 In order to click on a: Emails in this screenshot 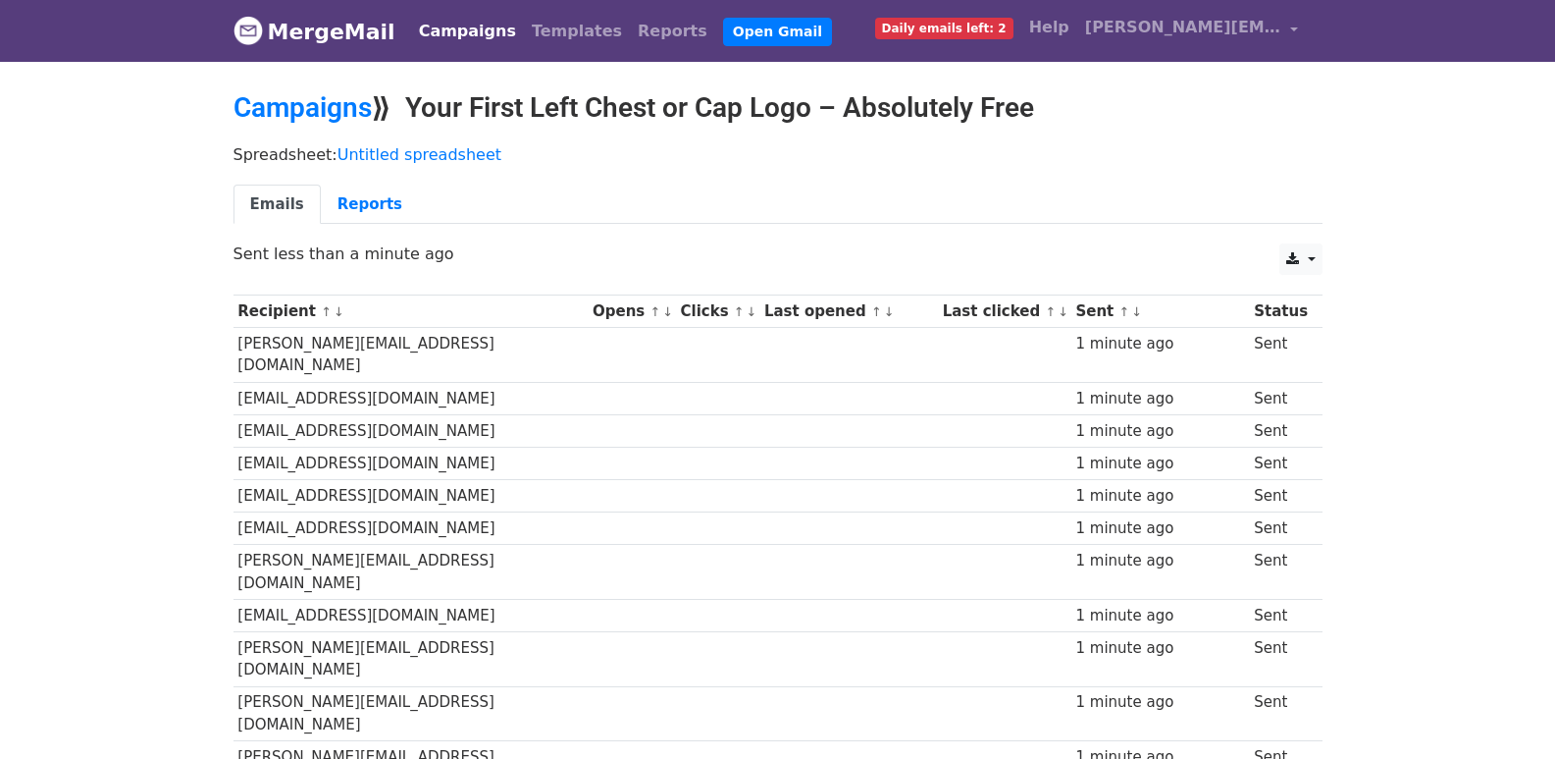, I will do `click(277, 204)`.